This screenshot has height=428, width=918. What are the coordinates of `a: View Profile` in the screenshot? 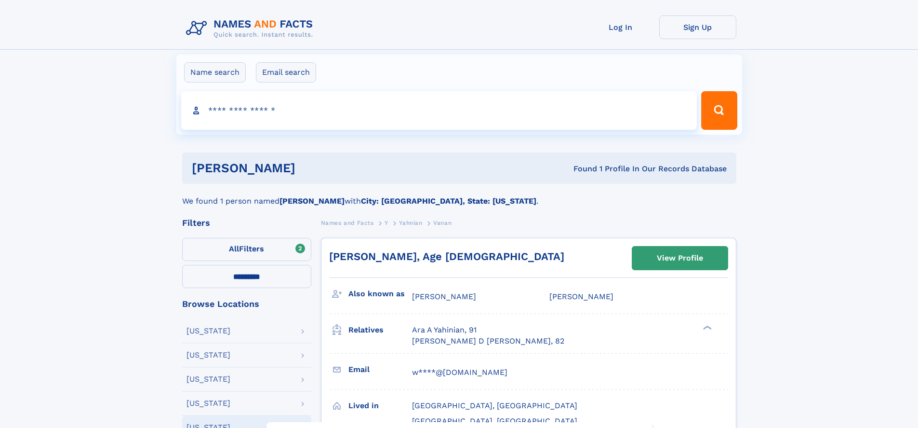 It's located at (680, 258).